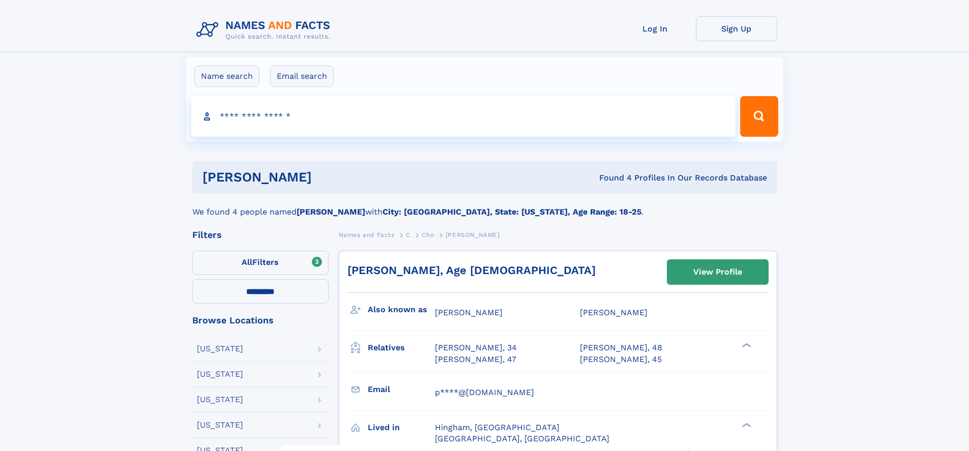 Image resolution: width=969 pixels, height=451 pixels. I want to click on div: Browse Locations, so click(260, 320).